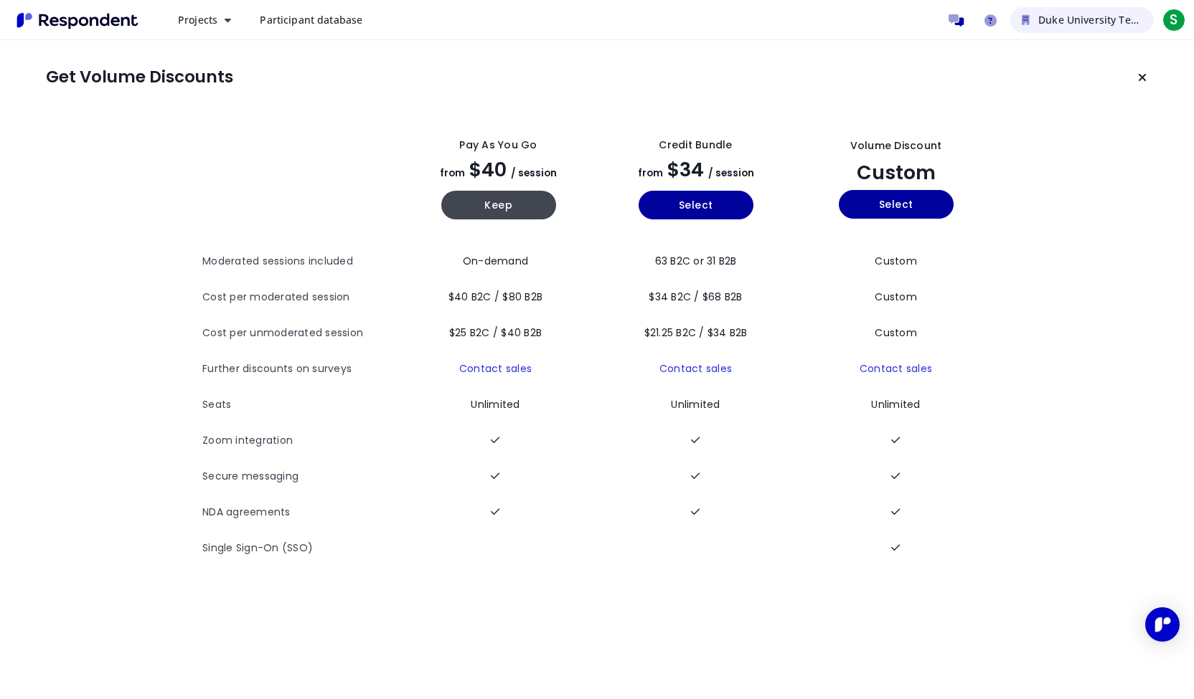 The height and width of the screenshot is (699, 1194). What do you see at coordinates (696, 261) in the screenshot?
I see `span: 63 B2C or 31 B2B` at bounding box center [696, 261].